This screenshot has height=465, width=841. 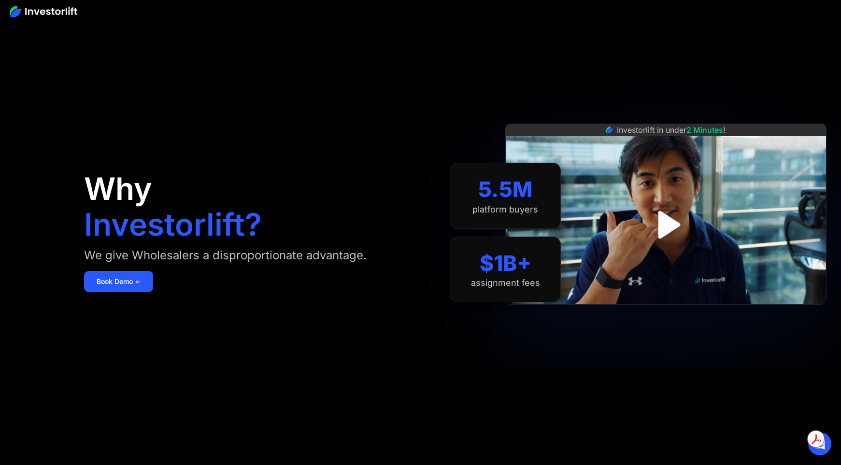 I want to click on div: We give Wholesalers a disproportionate advantage., so click(x=225, y=256).